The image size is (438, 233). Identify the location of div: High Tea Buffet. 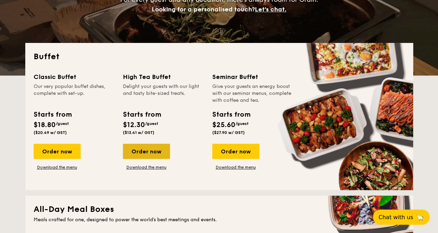
(164, 77).